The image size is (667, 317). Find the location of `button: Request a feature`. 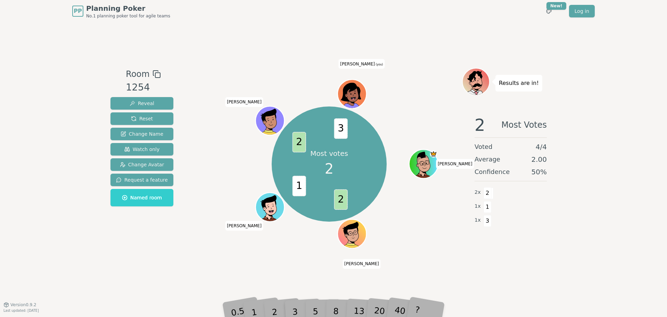

button: Request a feature is located at coordinates (142, 180).